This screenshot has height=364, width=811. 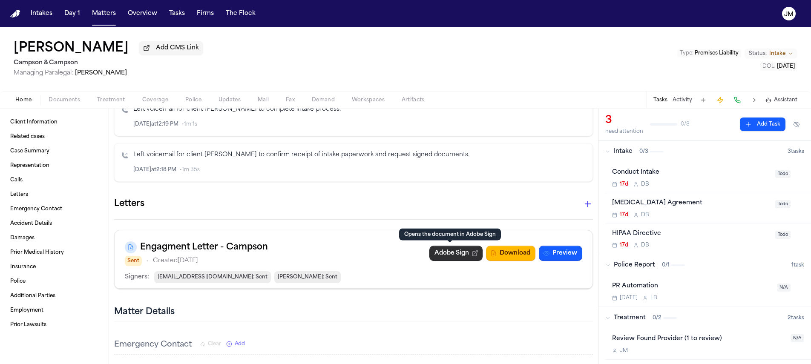 What do you see at coordinates (137, 277) in the screenshot?
I see `p: Signers:` at bounding box center [137, 277].